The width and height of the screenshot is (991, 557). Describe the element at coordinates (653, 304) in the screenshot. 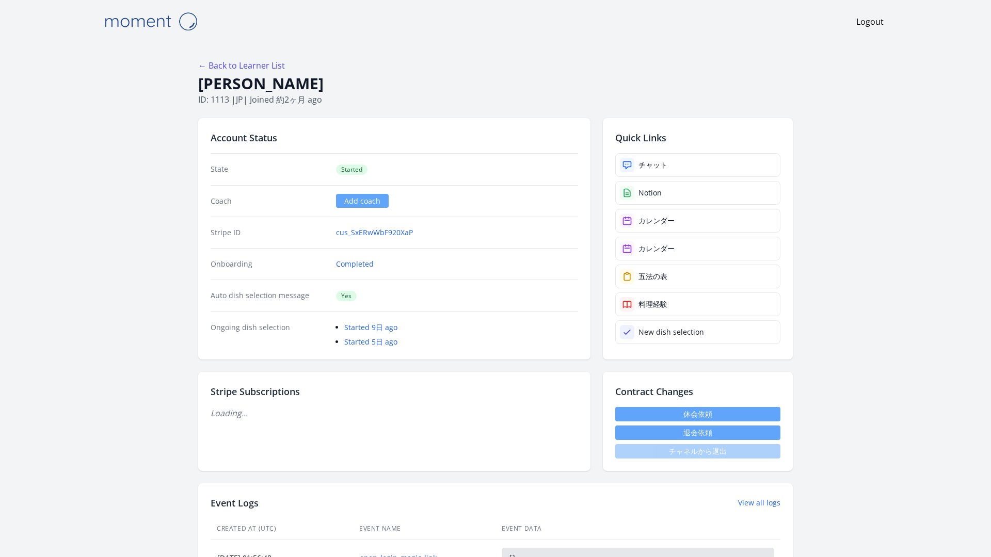

I see `div: 料理経験` at that location.